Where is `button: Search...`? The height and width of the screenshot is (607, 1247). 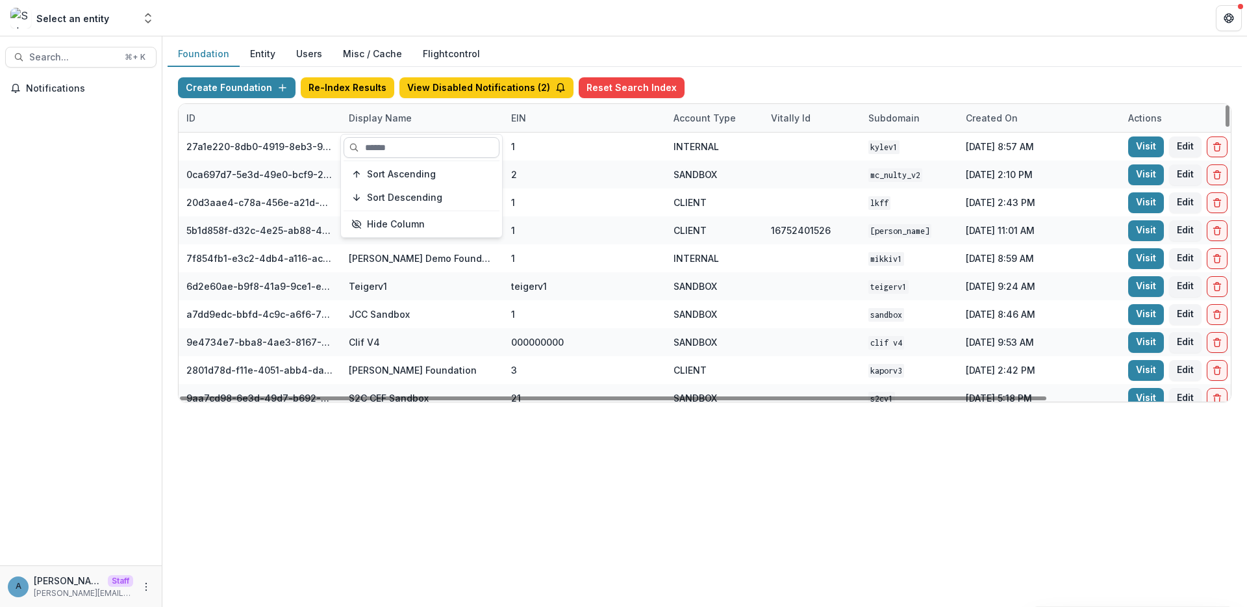
button: Search... is located at coordinates (81, 57).